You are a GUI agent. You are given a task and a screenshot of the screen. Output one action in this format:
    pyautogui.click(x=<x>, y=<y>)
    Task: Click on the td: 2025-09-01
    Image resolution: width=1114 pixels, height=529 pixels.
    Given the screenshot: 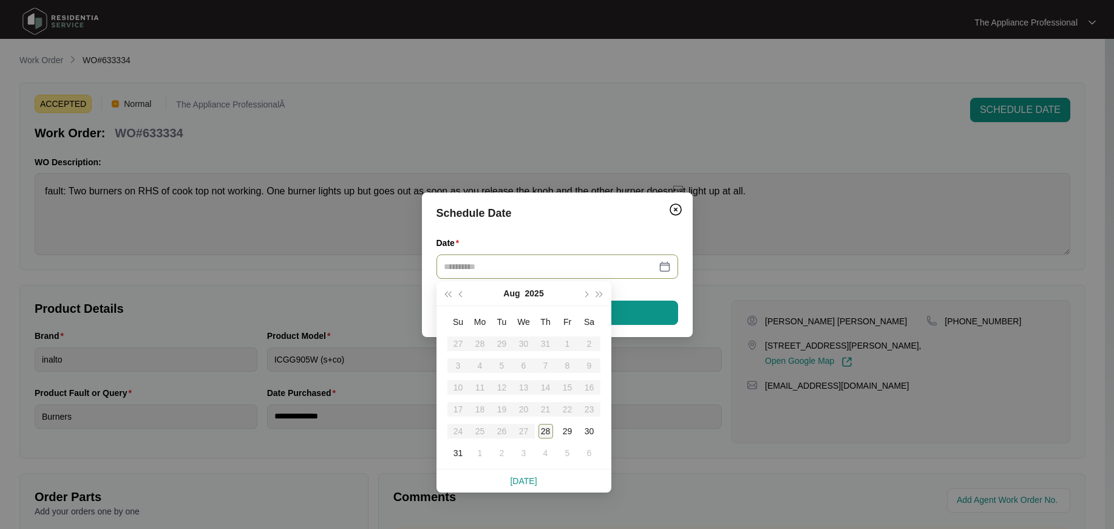 What is the action you would take?
    pyautogui.click(x=480, y=453)
    